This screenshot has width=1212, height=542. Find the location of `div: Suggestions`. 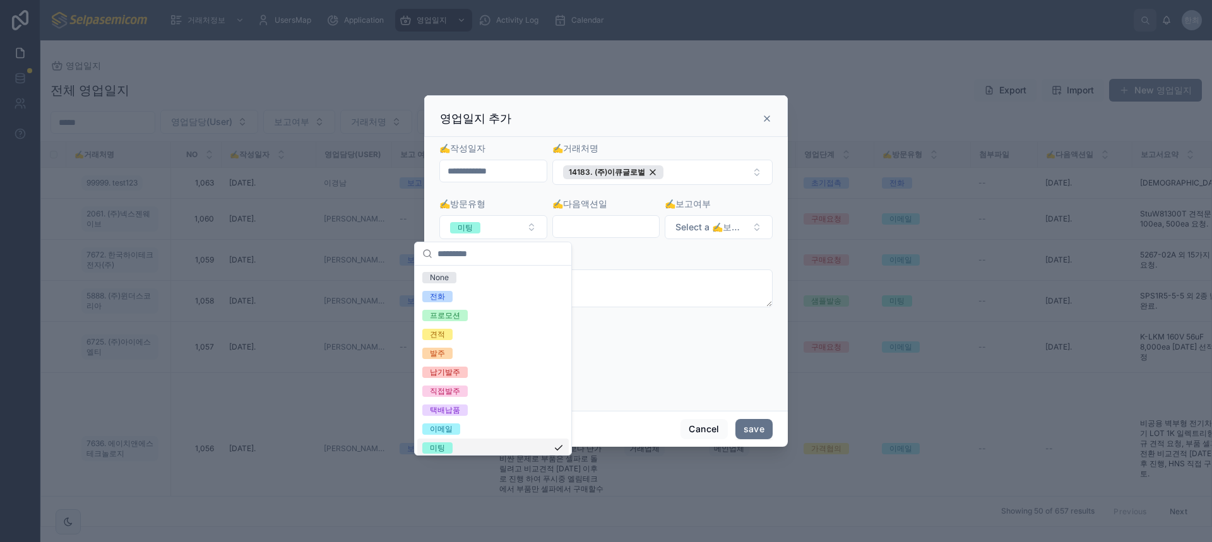

div: Suggestions is located at coordinates (493, 360).